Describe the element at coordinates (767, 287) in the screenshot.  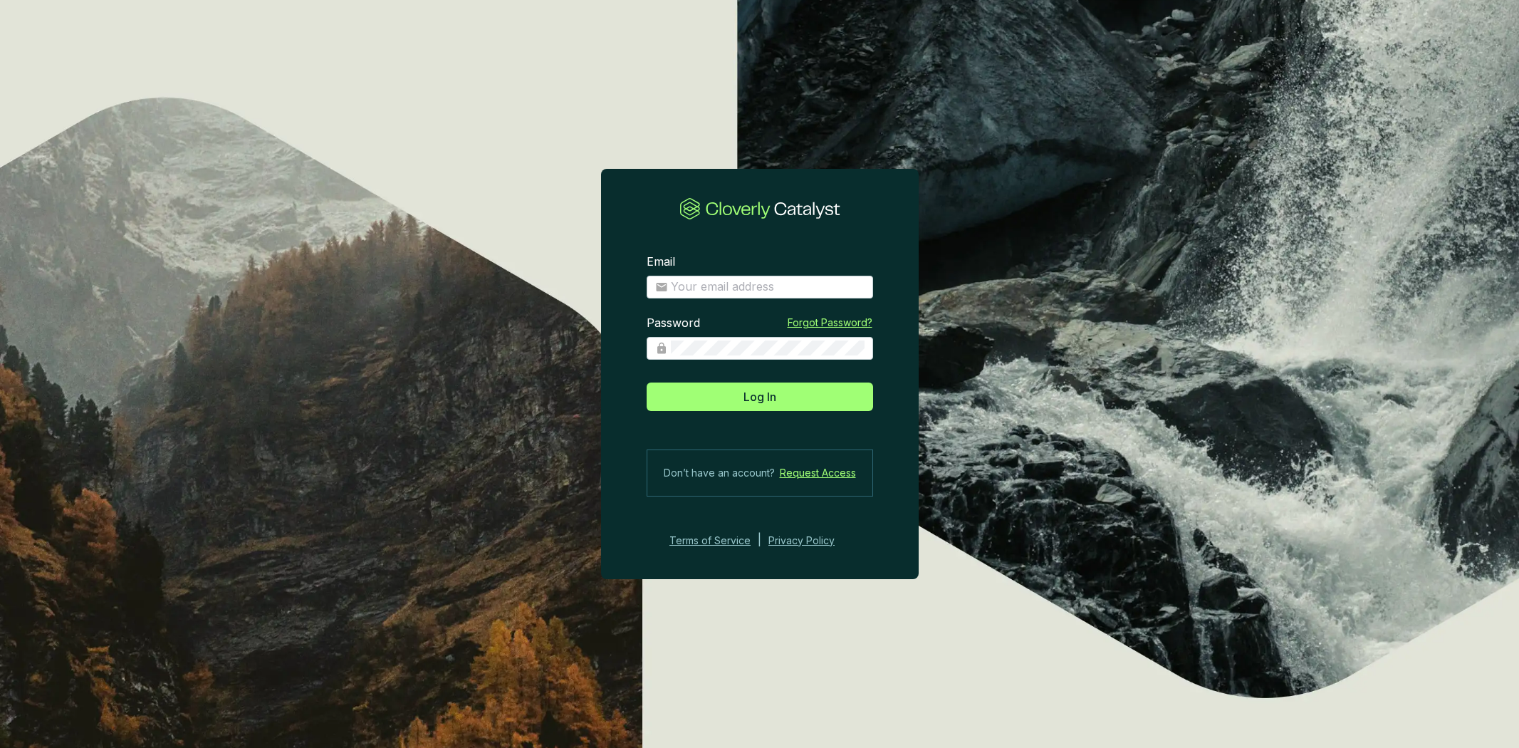
I see `input: Email` at that location.